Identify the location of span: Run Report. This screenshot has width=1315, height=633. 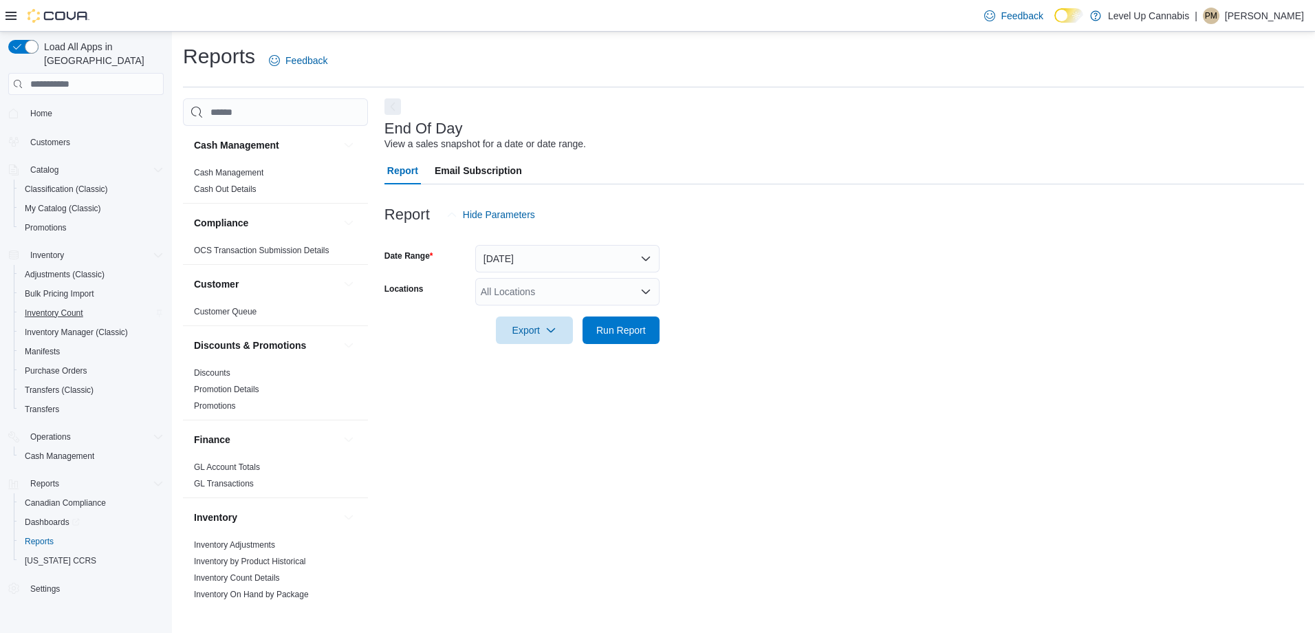
(621, 330).